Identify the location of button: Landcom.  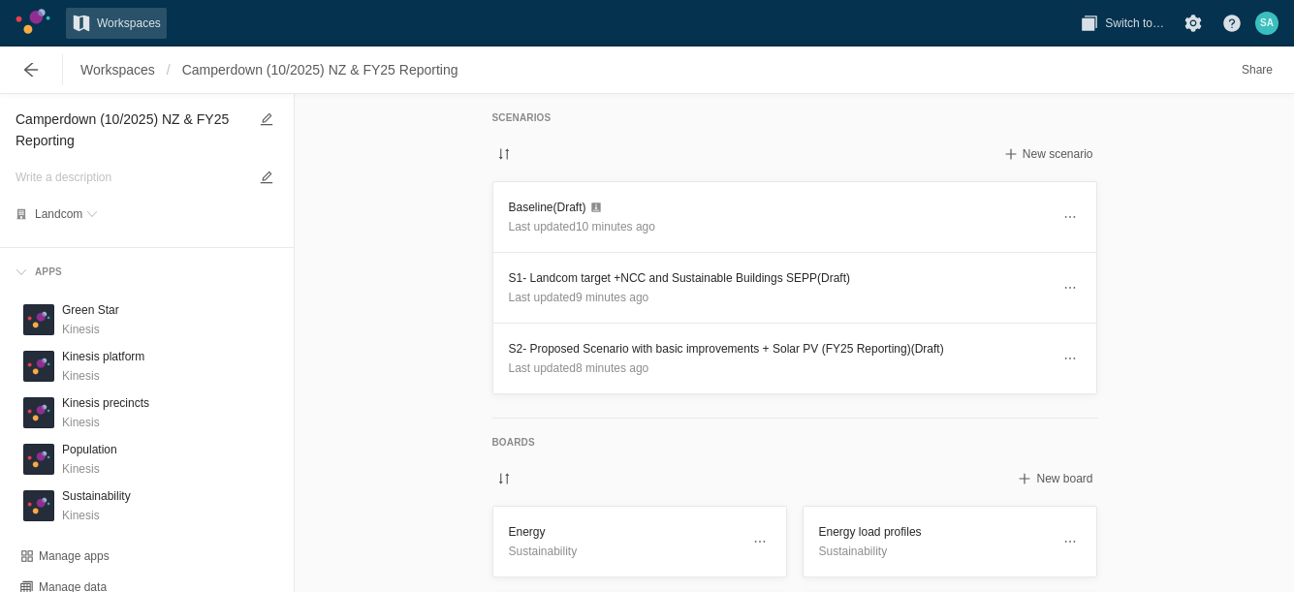
(66, 214).